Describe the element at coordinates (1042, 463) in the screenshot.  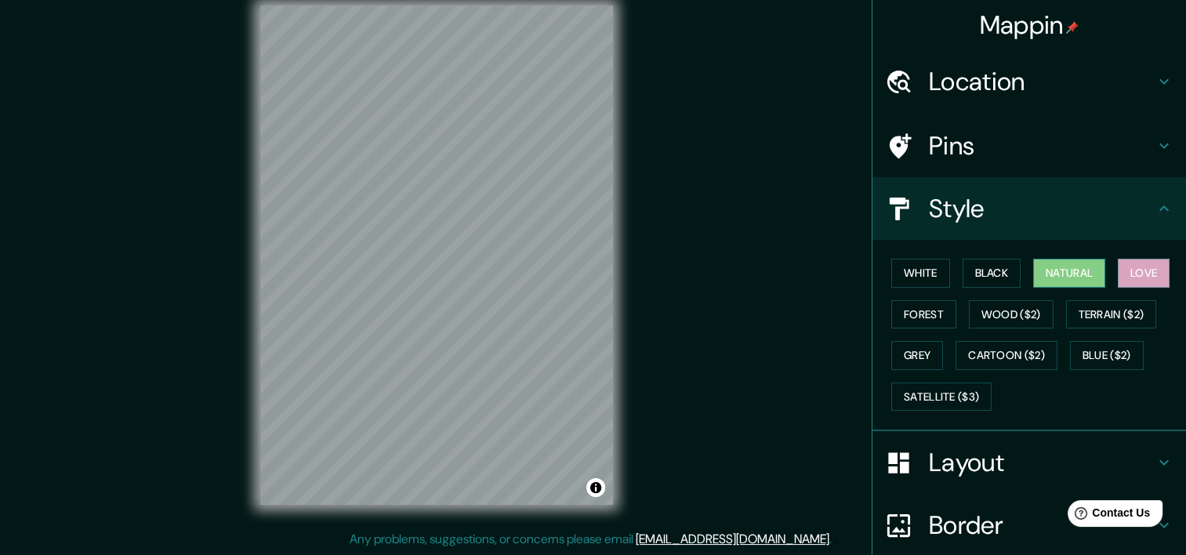
I see `h4: Layout` at that location.